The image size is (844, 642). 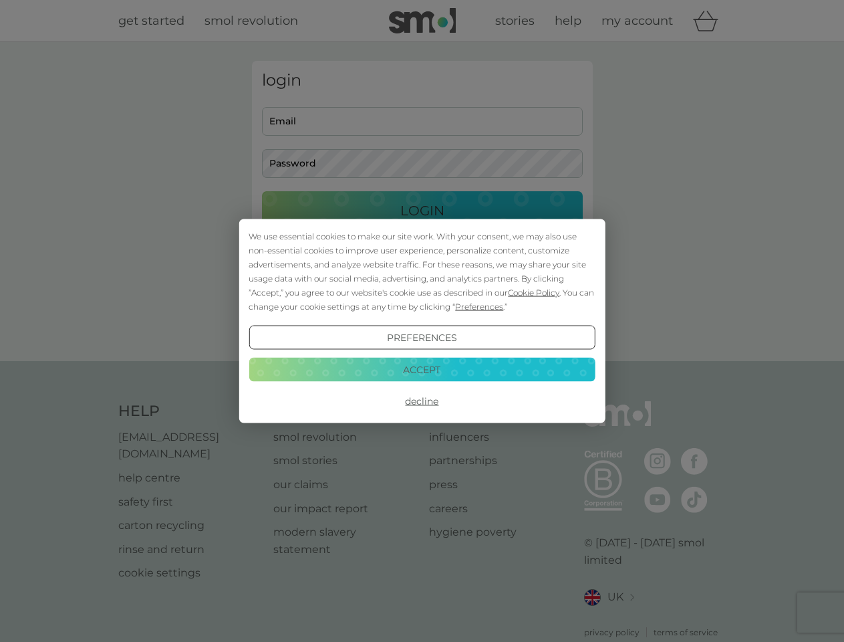 What do you see at coordinates (422, 321) in the screenshot?
I see `div: Cookie Consent Prompt` at bounding box center [422, 321].